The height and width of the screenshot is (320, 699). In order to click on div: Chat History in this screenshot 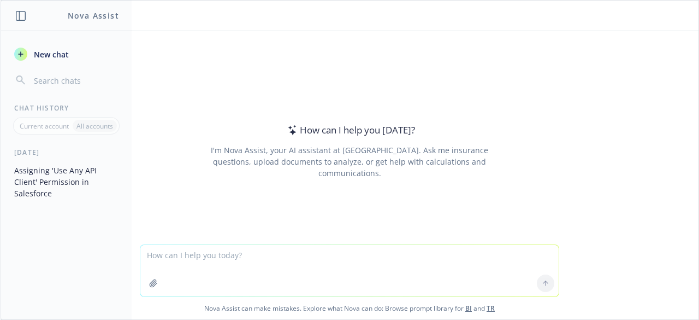, I will do `click(66, 108)`.